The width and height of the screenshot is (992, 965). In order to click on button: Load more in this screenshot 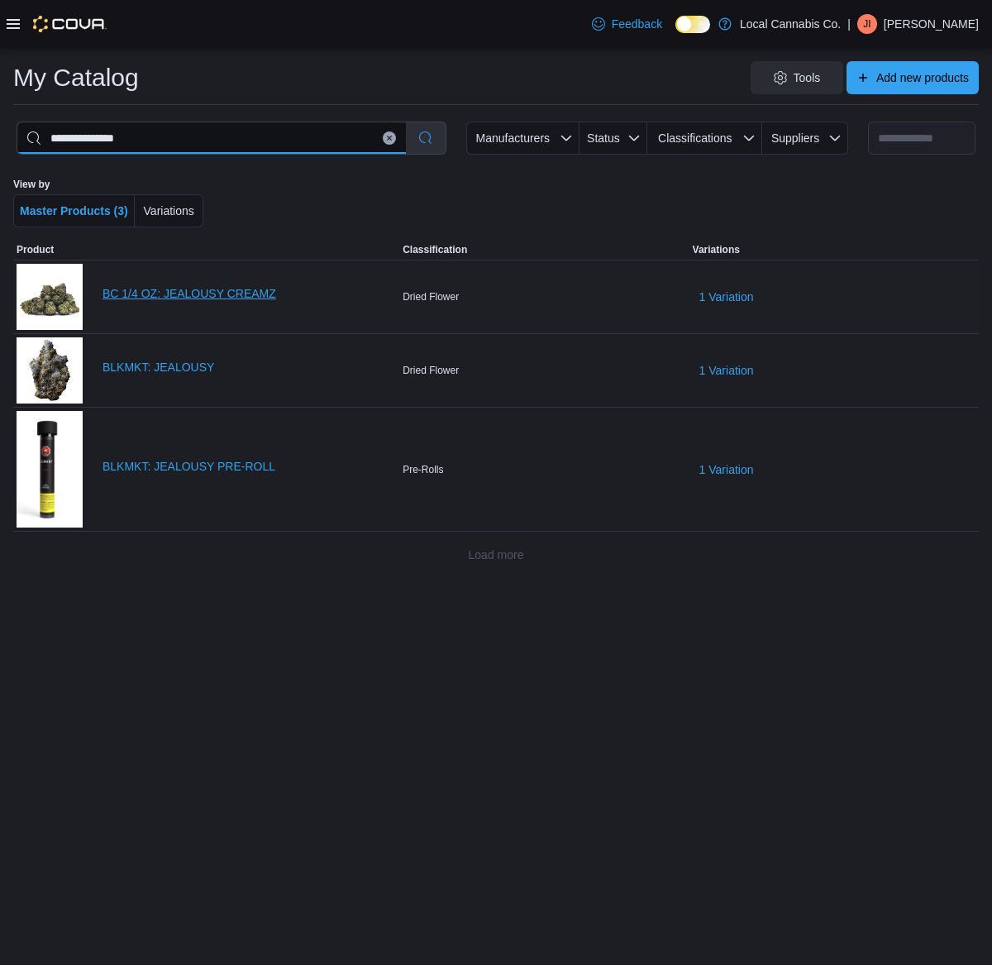, I will do `click(496, 555)`.